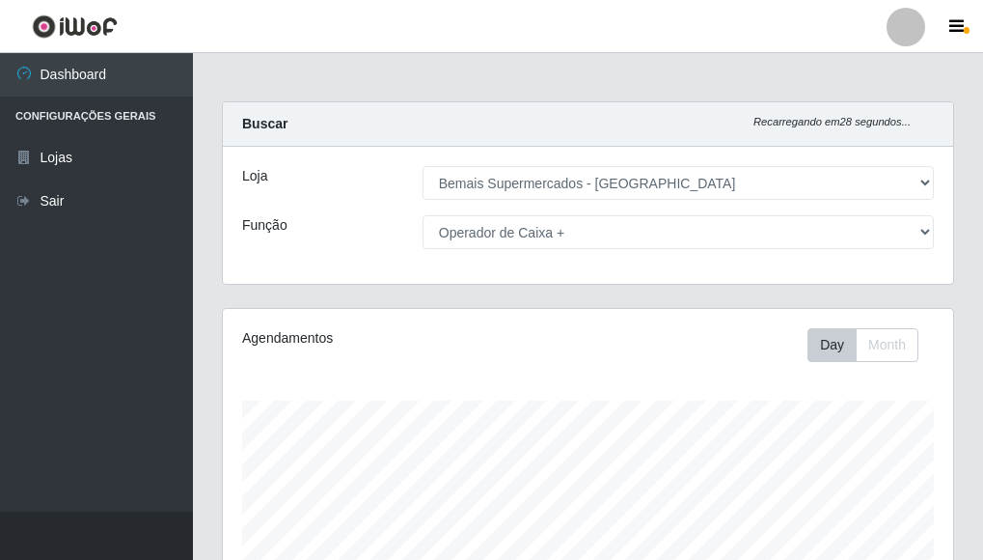 This screenshot has height=560, width=983. Describe the element at coordinates (74, 26) in the screenshot. I see `img: CoreUI Logo` at that location.